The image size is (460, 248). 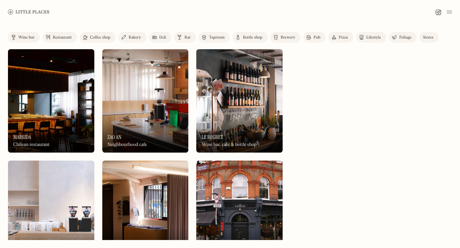 I want to click on div: Foliage, so click(x=405, y=38).